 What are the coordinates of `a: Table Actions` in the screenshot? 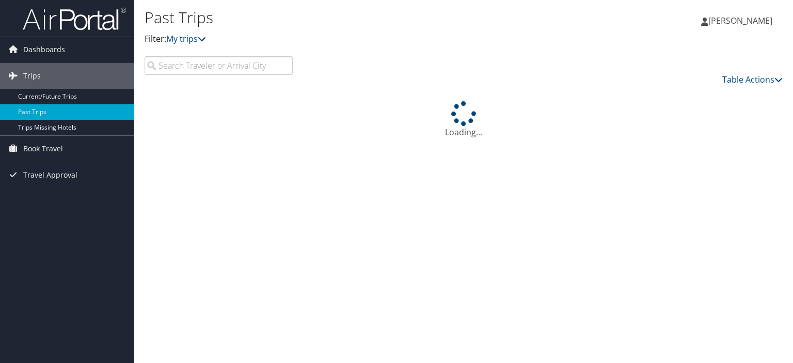 It's located at (752, 79).